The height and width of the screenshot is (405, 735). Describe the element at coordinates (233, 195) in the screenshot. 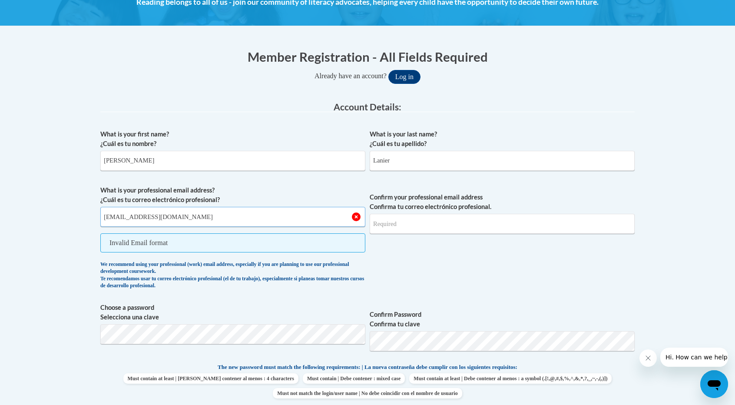

I see `label: What is your professional email address? ¿Cuál es tu correo electrónico profesional?` at that location.